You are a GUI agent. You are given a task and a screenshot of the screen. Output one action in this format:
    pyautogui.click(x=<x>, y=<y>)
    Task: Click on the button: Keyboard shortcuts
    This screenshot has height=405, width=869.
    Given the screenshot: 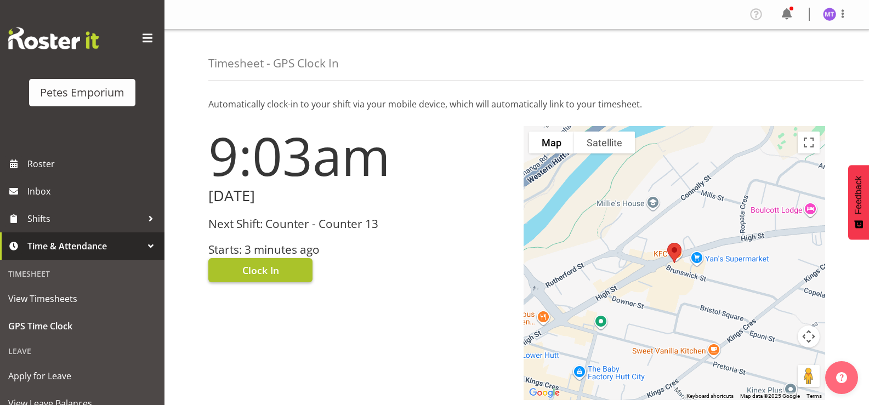 What is the action you would take?
    pyautogui.click(x=710, y=396)
    